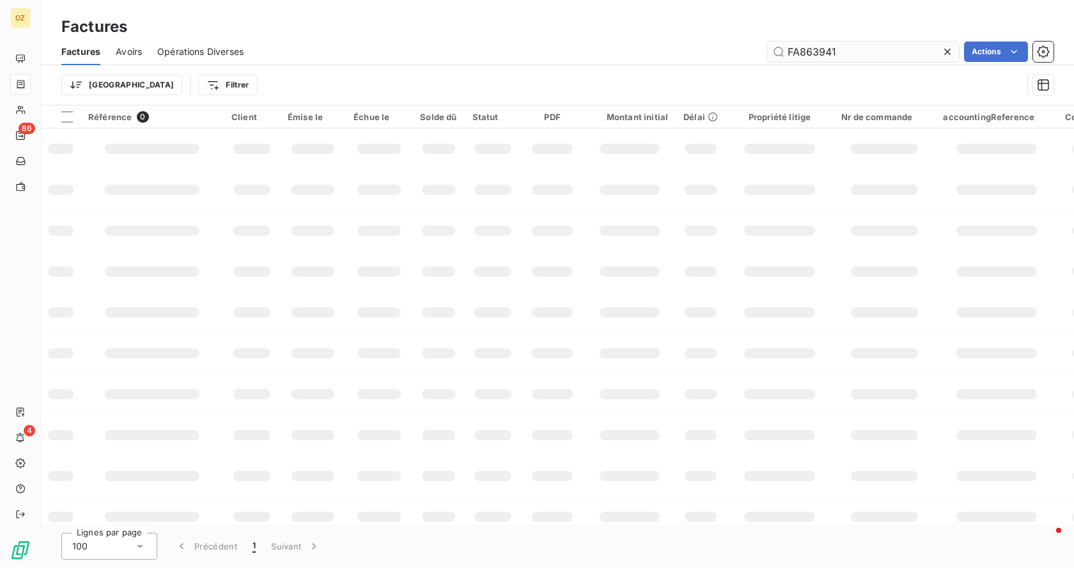 The height and width of the screenshot is (568, 1074). Describe the element at coordinates (552, 117) in the screenshot. I see `div: PDF` at that location.